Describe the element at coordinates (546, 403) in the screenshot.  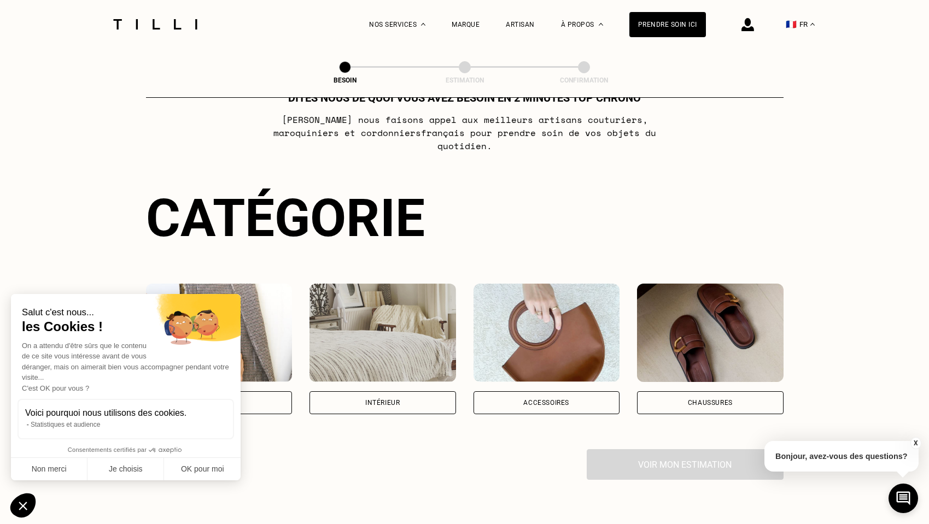
I see `div: Accessoires` at that location.